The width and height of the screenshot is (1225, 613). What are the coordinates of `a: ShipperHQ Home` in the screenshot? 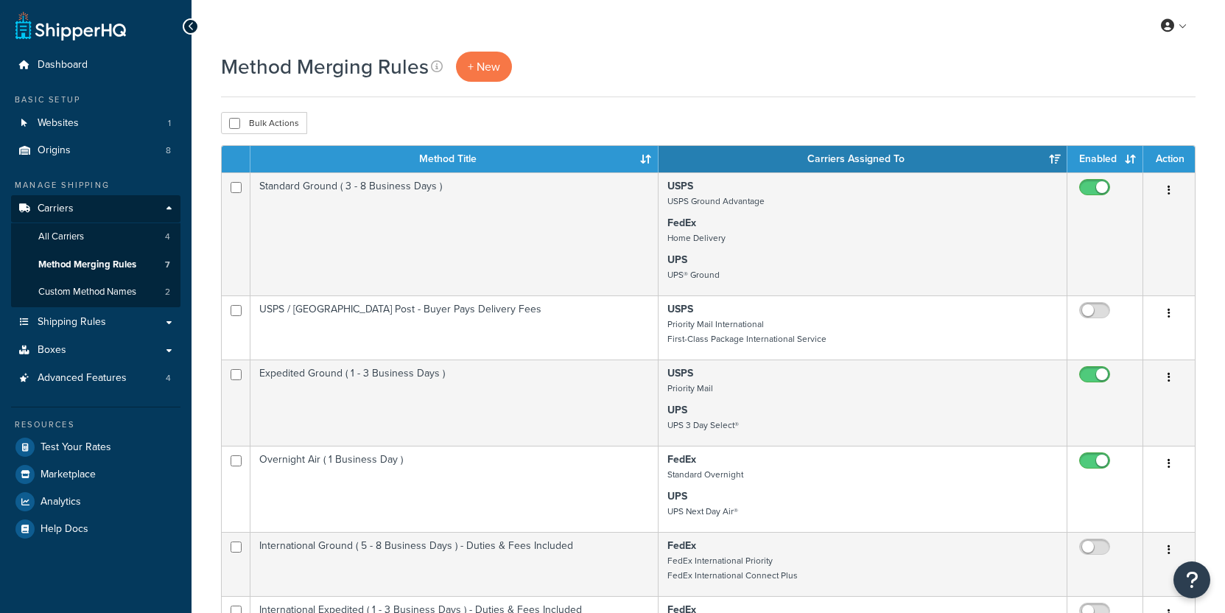 It's located at (71, 26).